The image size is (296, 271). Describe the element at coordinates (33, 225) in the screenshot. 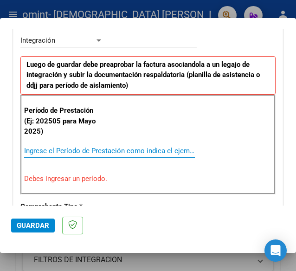

I see `span: Guardar` at that location.